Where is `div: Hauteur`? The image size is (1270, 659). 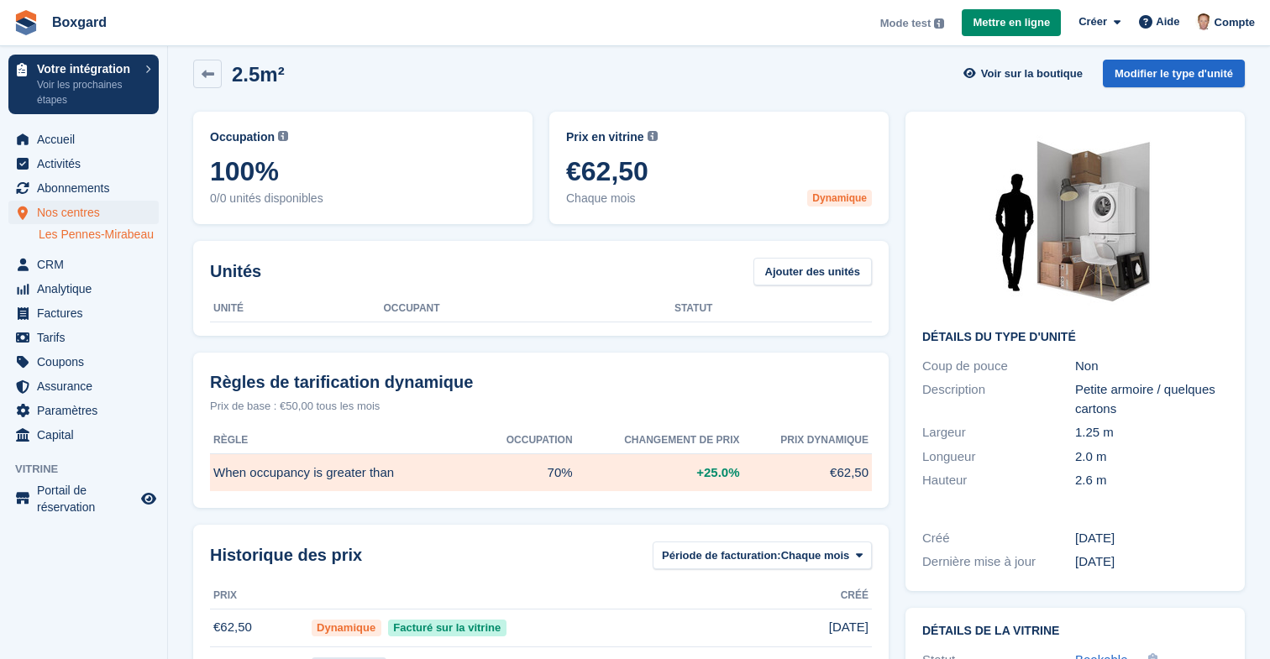 div: Hauteur is located at coordinates (999, 480).